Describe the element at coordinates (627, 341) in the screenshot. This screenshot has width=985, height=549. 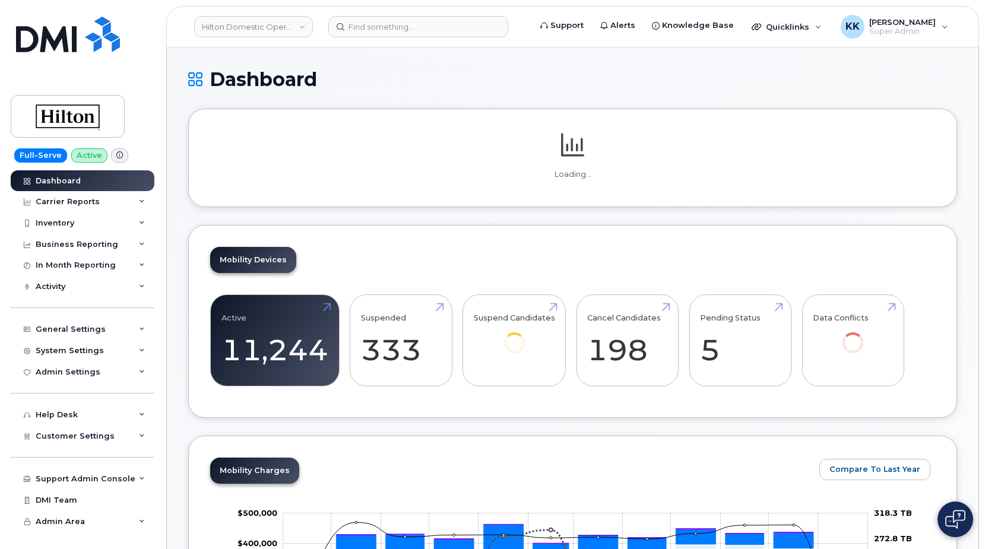
I see `a: Cancel Candidates 198` at that location.